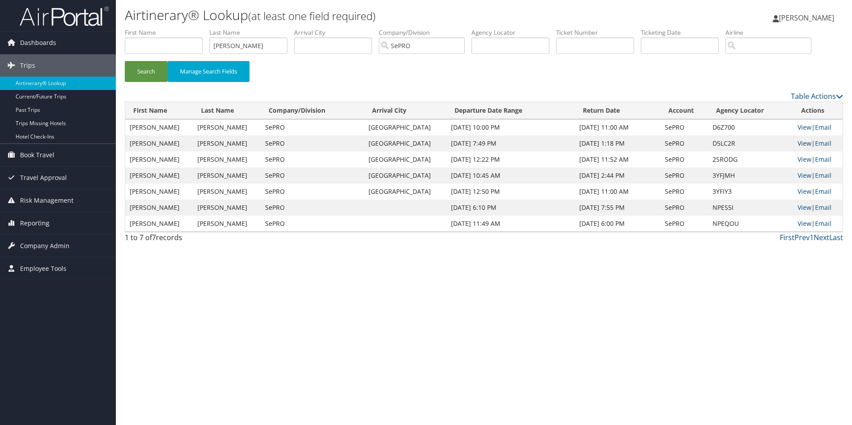 The image size is (852, 425). What do you see at coordinates (818, 111) in the screenshot?
I see `th: Actions` at bounding box center [818, 111].